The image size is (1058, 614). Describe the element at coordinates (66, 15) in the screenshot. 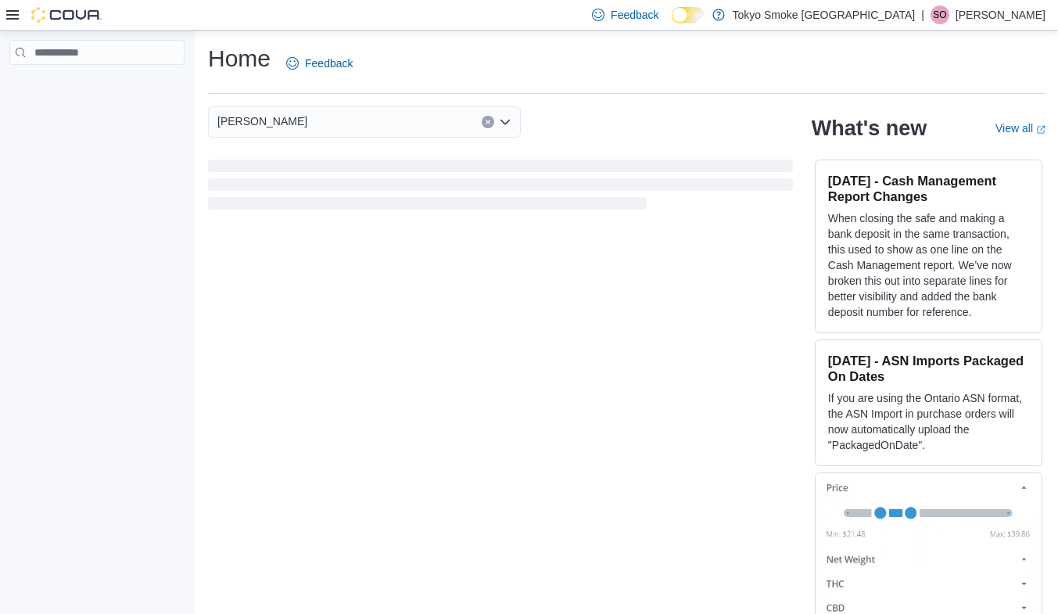

I see `img: Cova` at that location.